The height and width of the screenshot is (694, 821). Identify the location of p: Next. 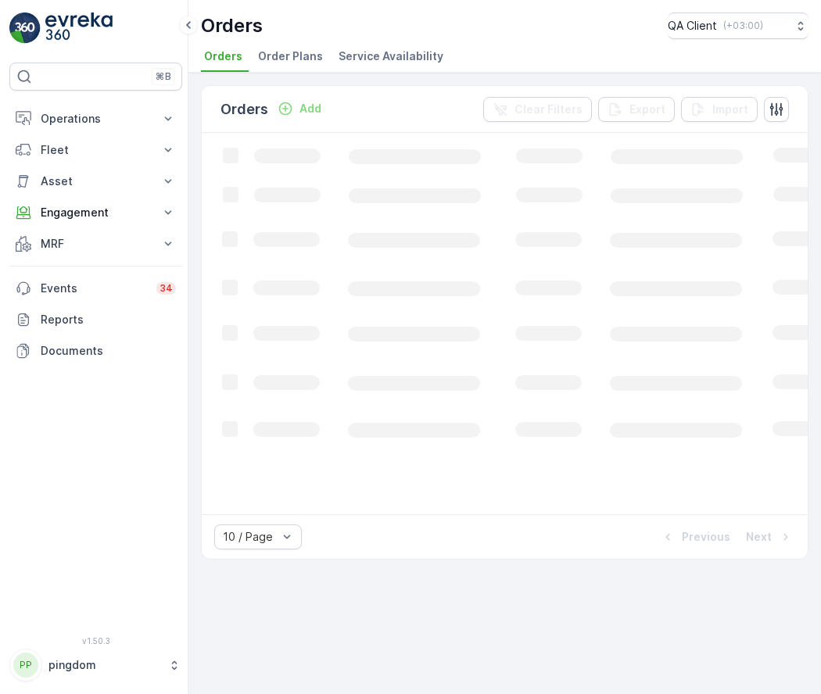
(758, 537).